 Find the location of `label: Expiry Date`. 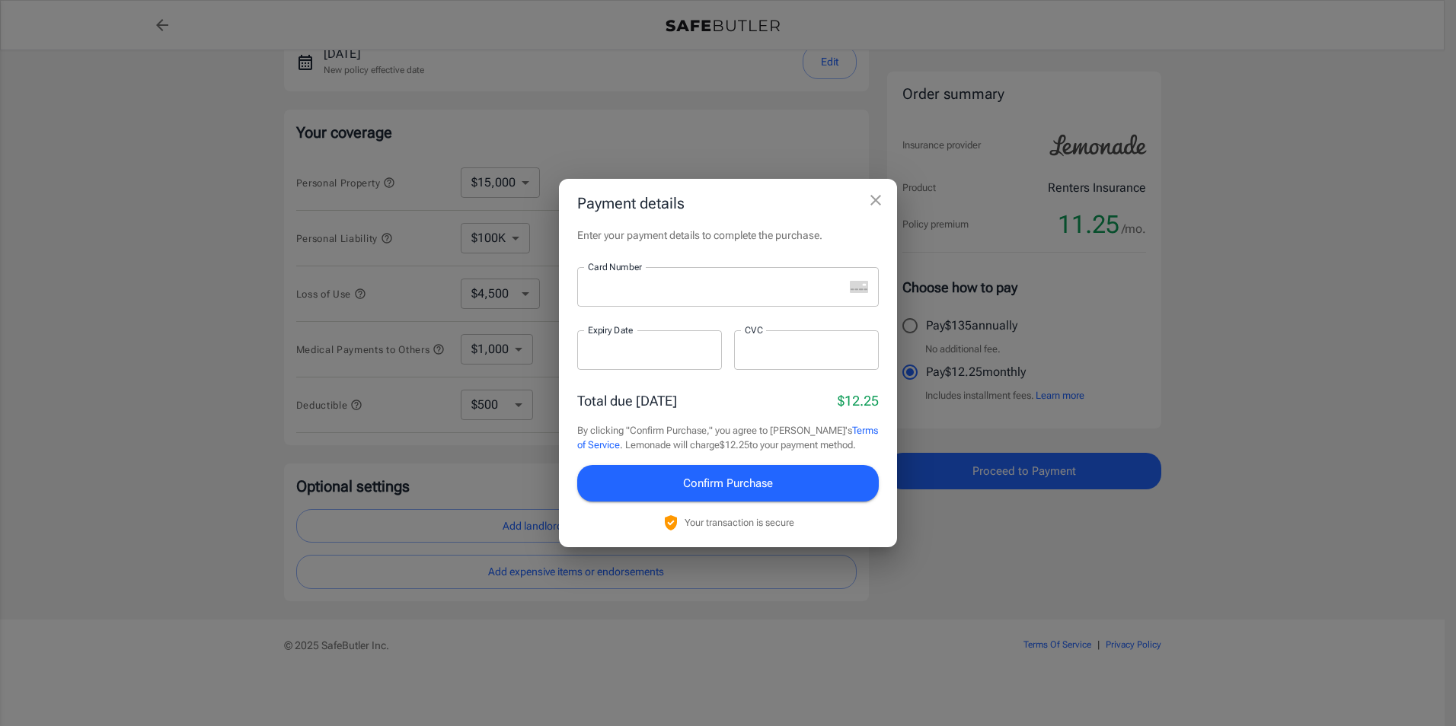

label: Expiry Date is located at coordinates (611, 330).